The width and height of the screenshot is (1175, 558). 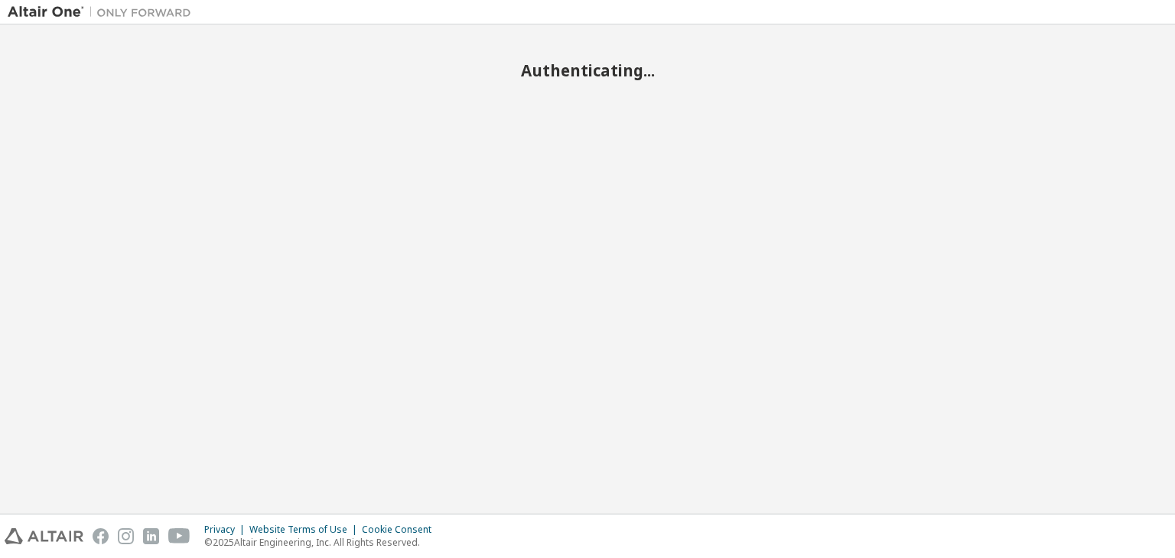 What do you see at coordinates (401, 530) in the screenshot?
I see `div: Cookie Consent` at bounding box center [401, 530].